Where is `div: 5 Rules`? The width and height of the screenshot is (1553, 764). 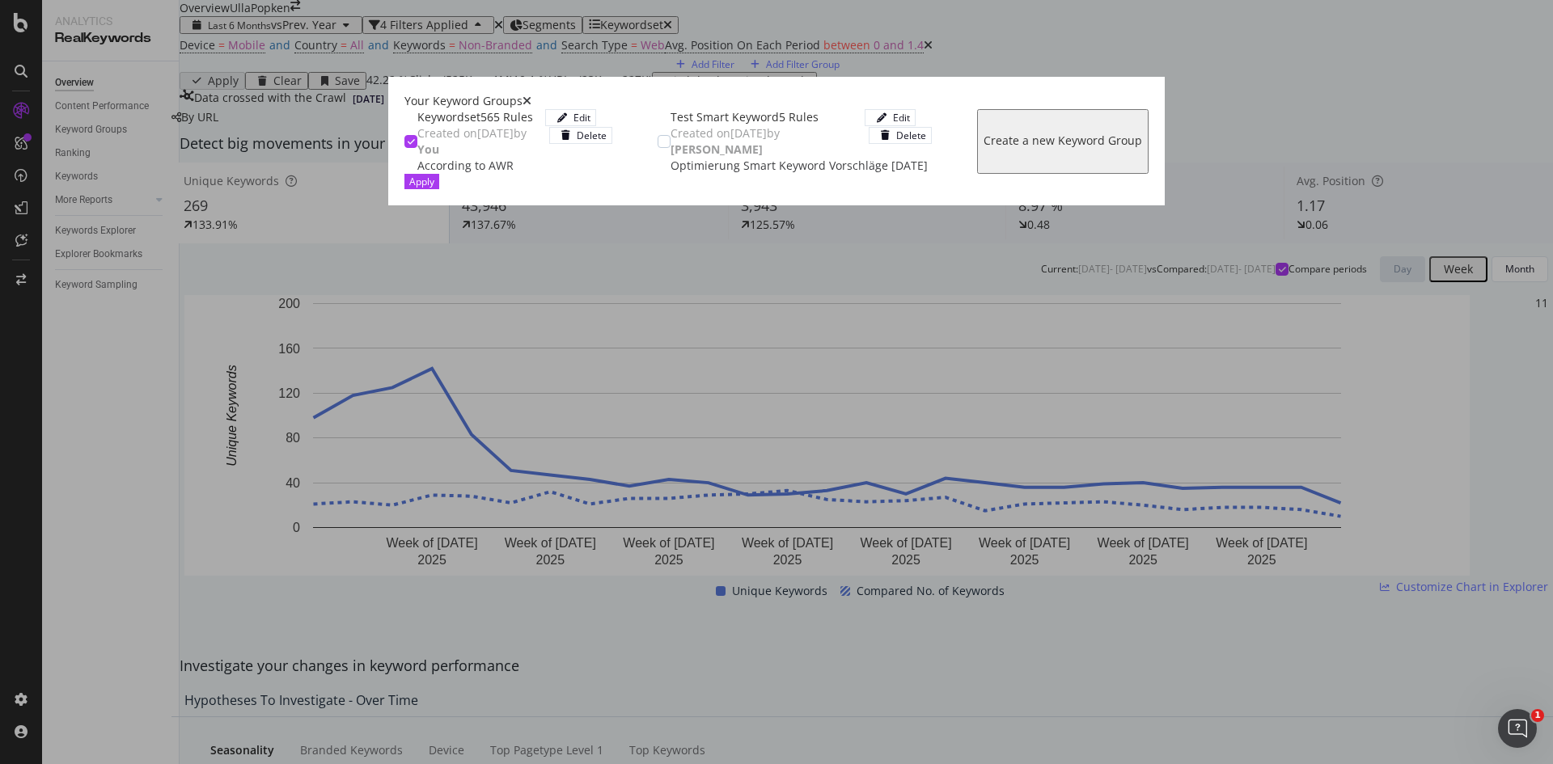
div: 5 Rules is located at coordinates (798, 117).